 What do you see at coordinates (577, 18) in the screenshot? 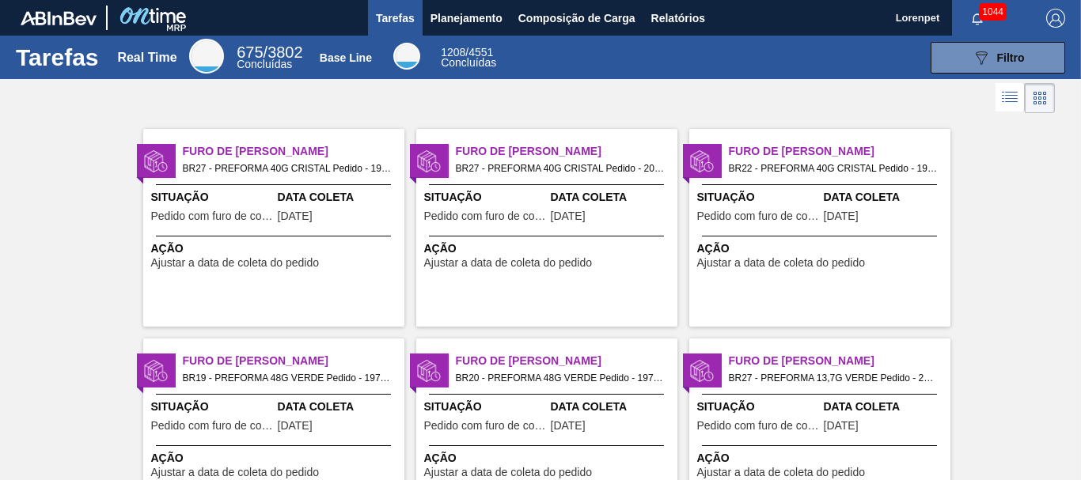
I see `span: Composição de Carga` at bounding box center [577, 18].